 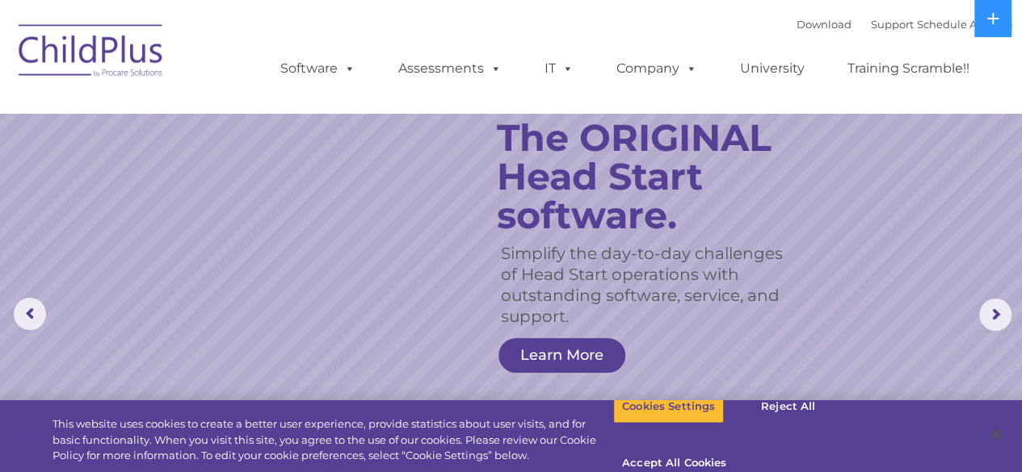 What do you see at coordinates (996, 435) in the screenshot?
I see `button: Close` at bounding box center [996, 435].